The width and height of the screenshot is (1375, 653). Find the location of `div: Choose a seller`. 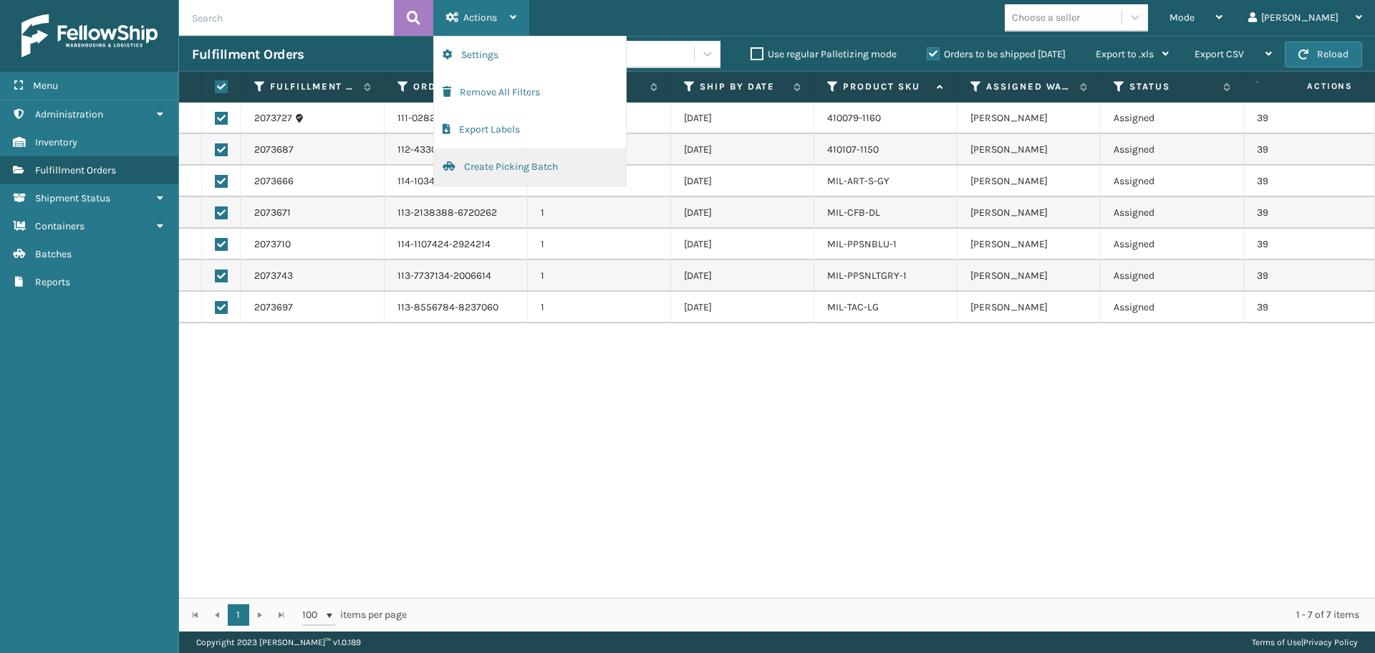

div: Choose a seller is located at coordinates (1046, 17).